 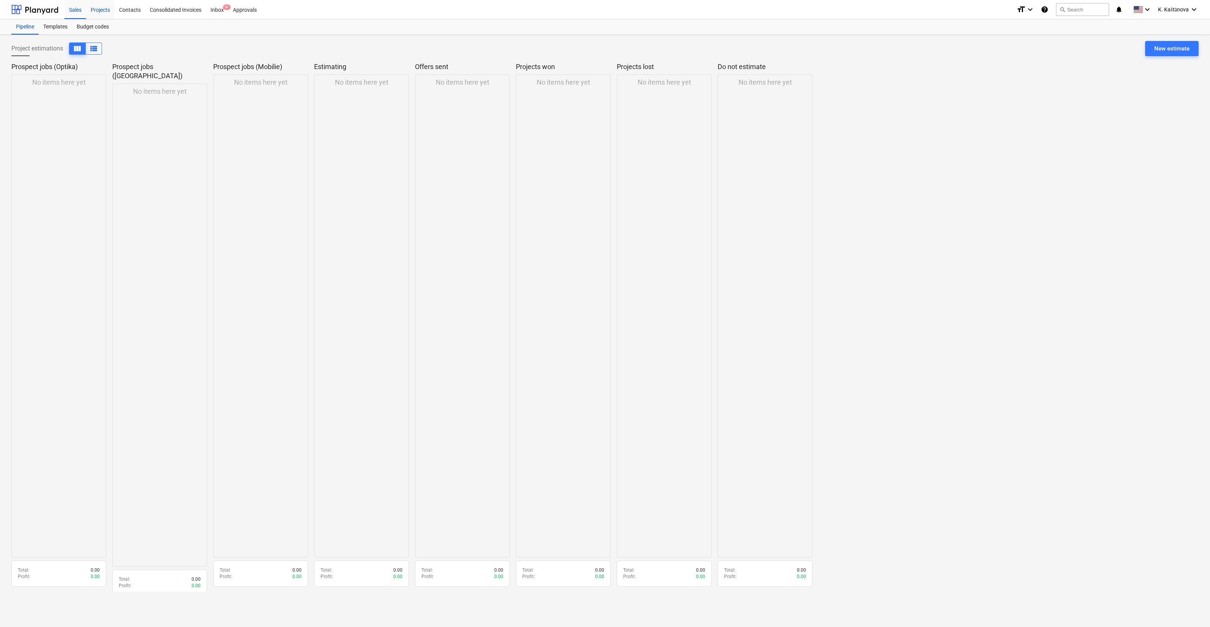 What do you see at coordinates (764, 67) in the screenshot?
I see `p: Do not estimate` at bounding box center [764, 67].